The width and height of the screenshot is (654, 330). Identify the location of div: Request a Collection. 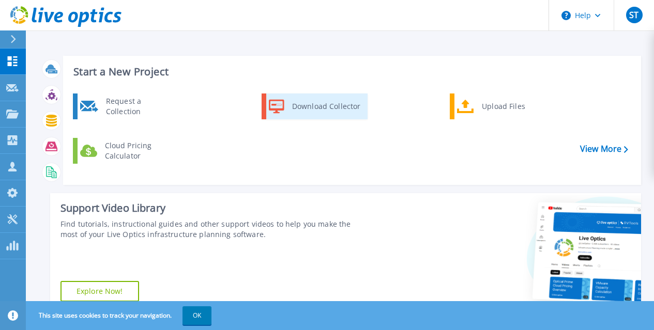
(139, 106).